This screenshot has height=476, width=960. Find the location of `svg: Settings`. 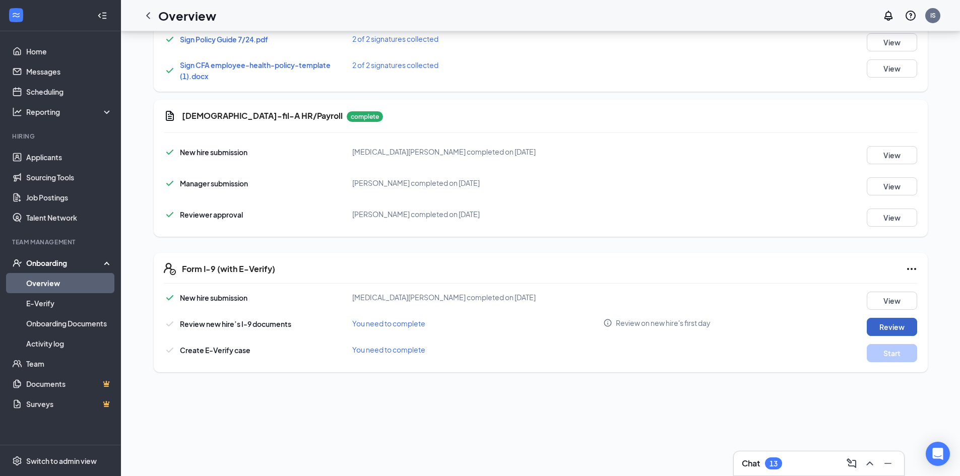

svg: Settings is located at coordinates (17, 461).